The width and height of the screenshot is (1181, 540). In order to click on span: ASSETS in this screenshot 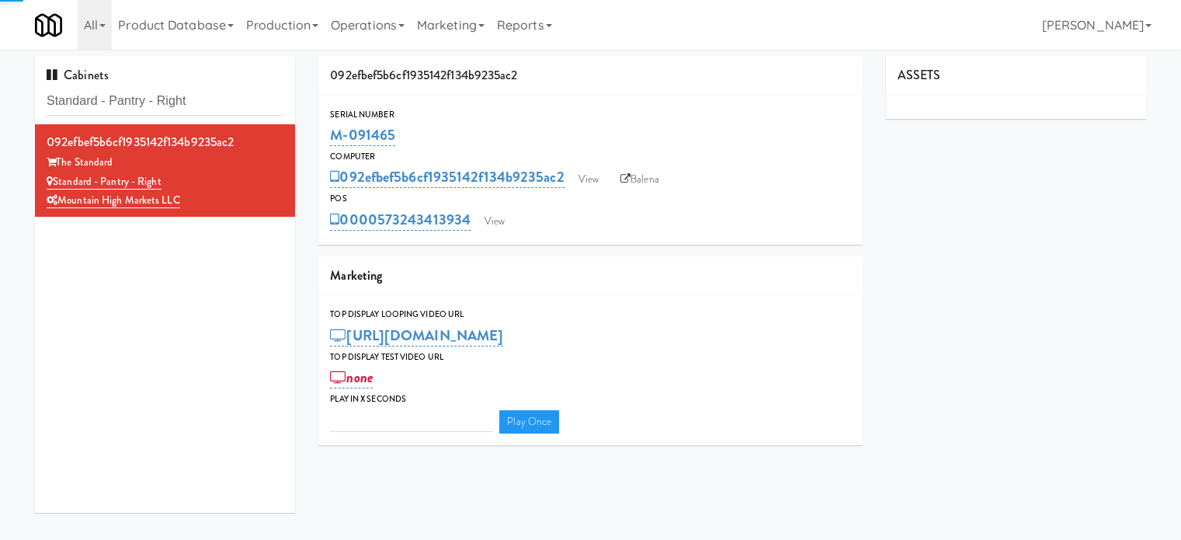, I will do `click(919, 75)`.